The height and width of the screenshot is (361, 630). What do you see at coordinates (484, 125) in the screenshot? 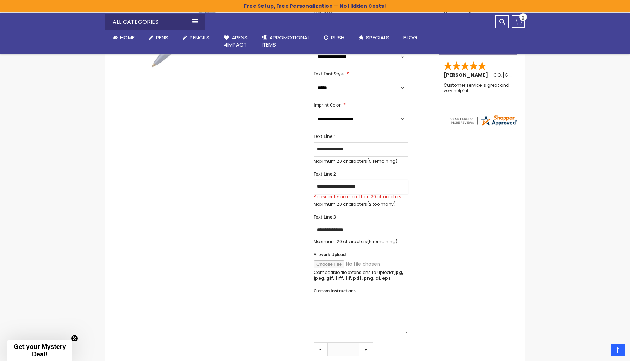
I see `a: 4pens.com certificate URL` at bounding box center [484, 125].